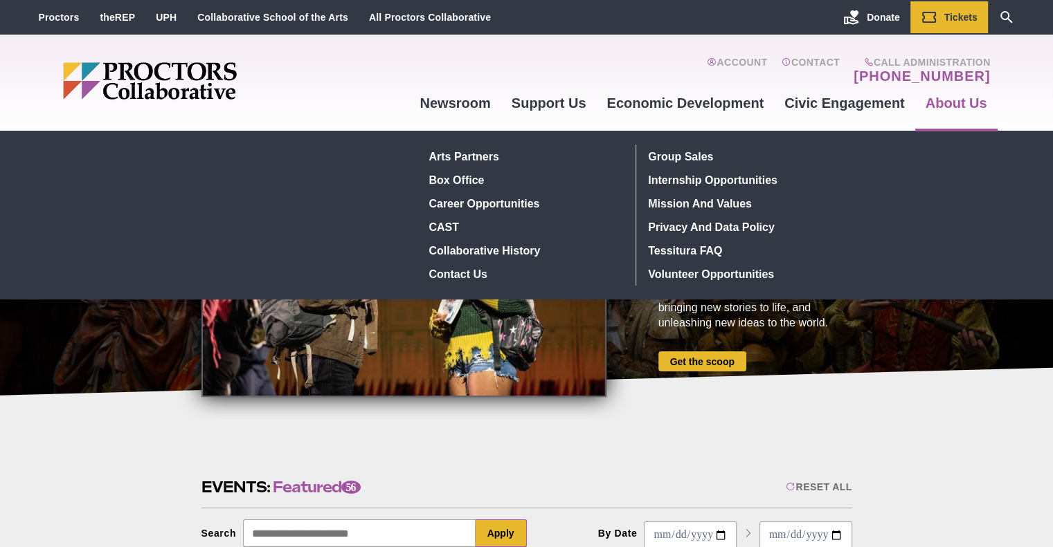 The height and width of the screenshot is (547, 1053). I want to click on a: Contact Us, so click(524, 274).